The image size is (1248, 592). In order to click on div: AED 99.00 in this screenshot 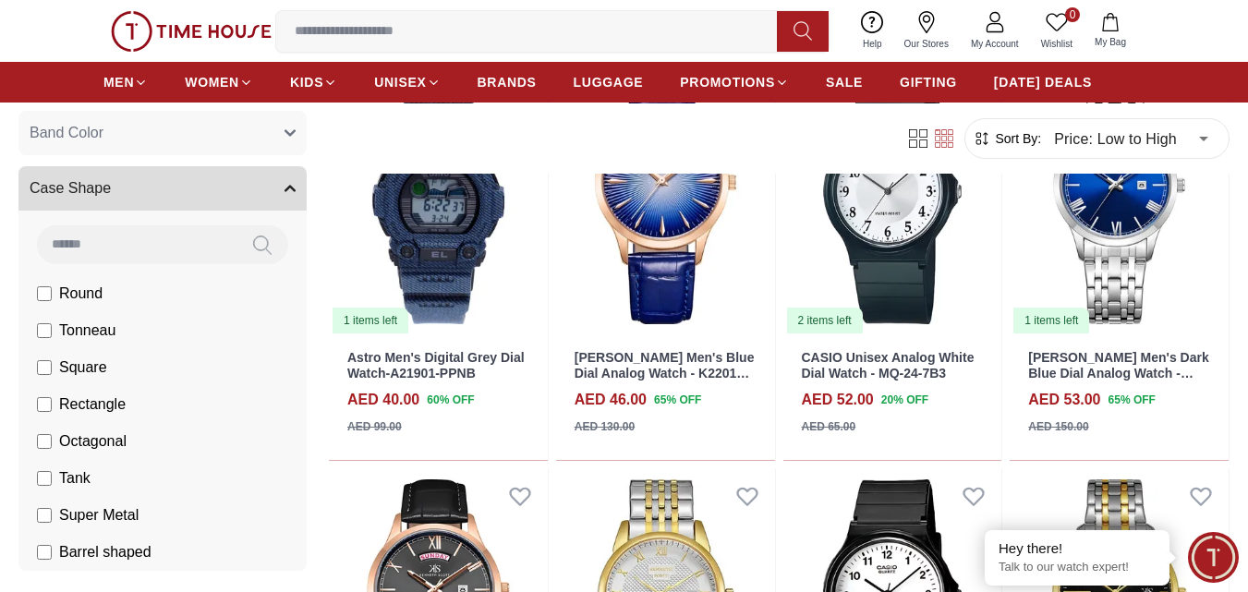, I will do `click(374, 427)`.